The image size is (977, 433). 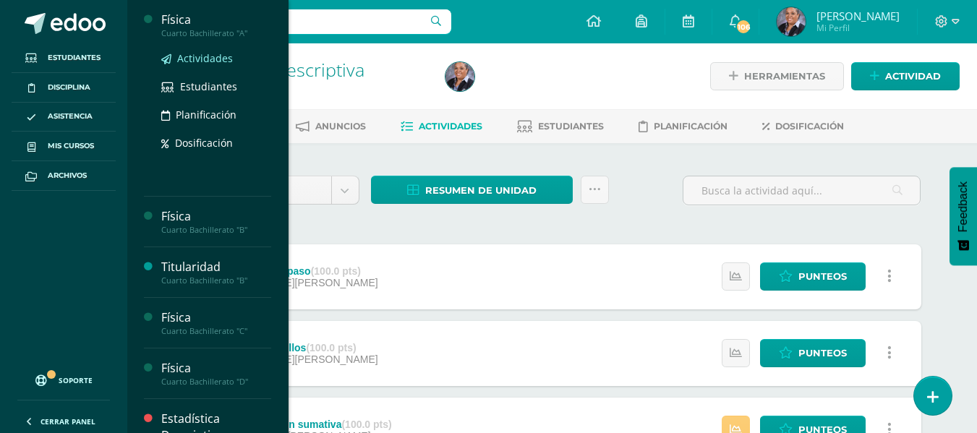 What do you see at coordinates (905, 76) in the screenshot?
I see `a: Actividad` at bounding box center [905, 76].